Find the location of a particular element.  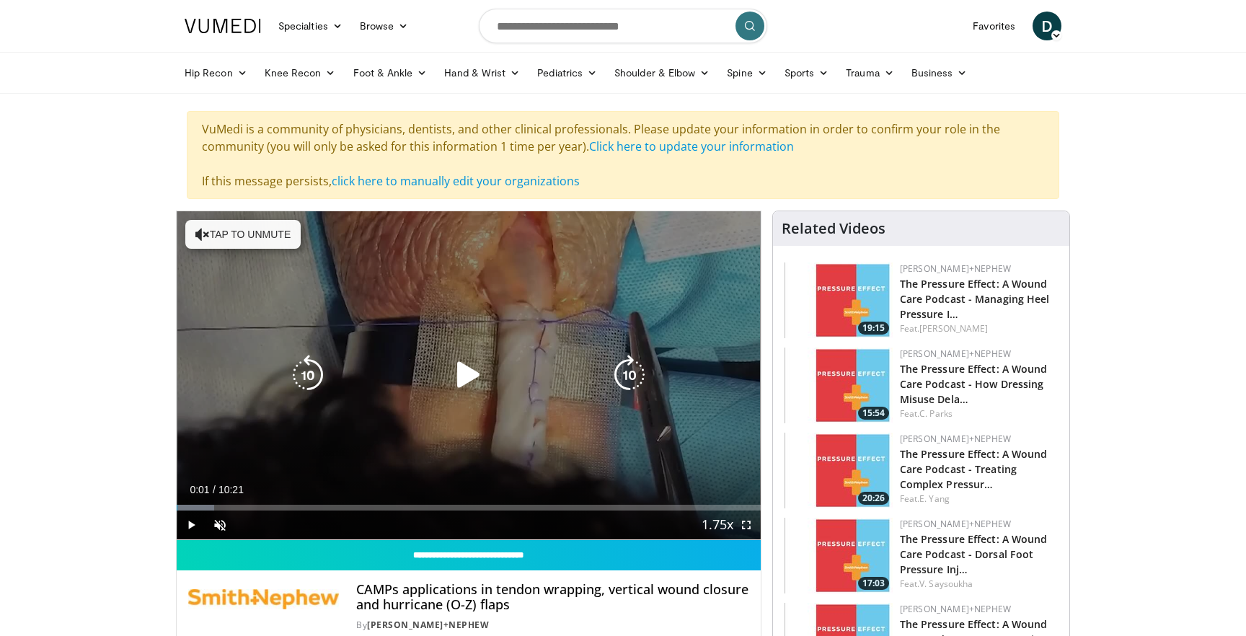

img: 61e02083-5525-4adc-9284-c4ef5d0bd3c4.150x105_q85_crop-smart_upscale.jpg is located at coordinates (839, 385).